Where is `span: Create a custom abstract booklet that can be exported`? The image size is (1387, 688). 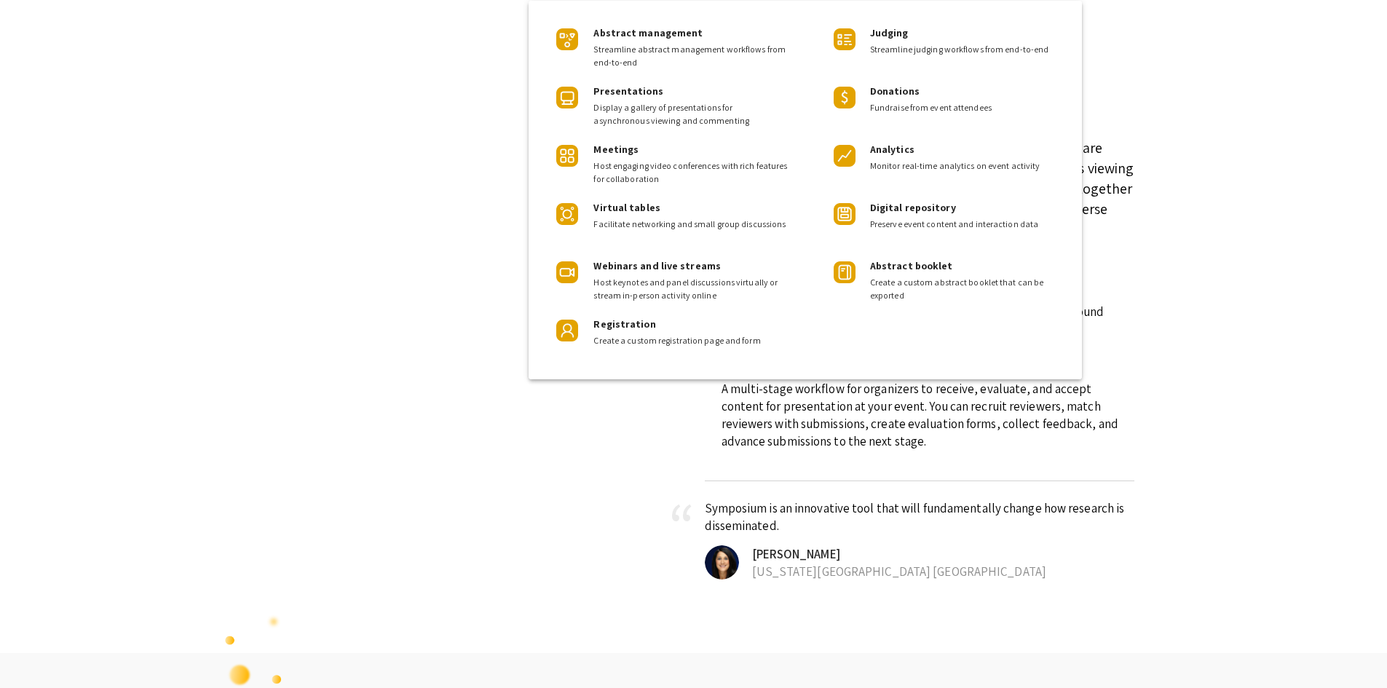
span: Create a custom abstract booklet that can be exported is located at coordinates (966, 289).